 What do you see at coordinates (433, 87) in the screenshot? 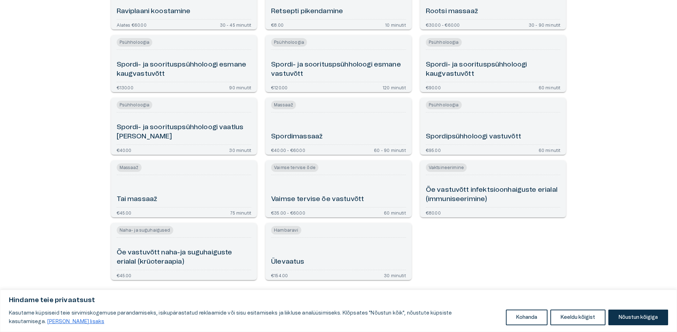
I see `p: €90.00` at bounding box center [433, 87].